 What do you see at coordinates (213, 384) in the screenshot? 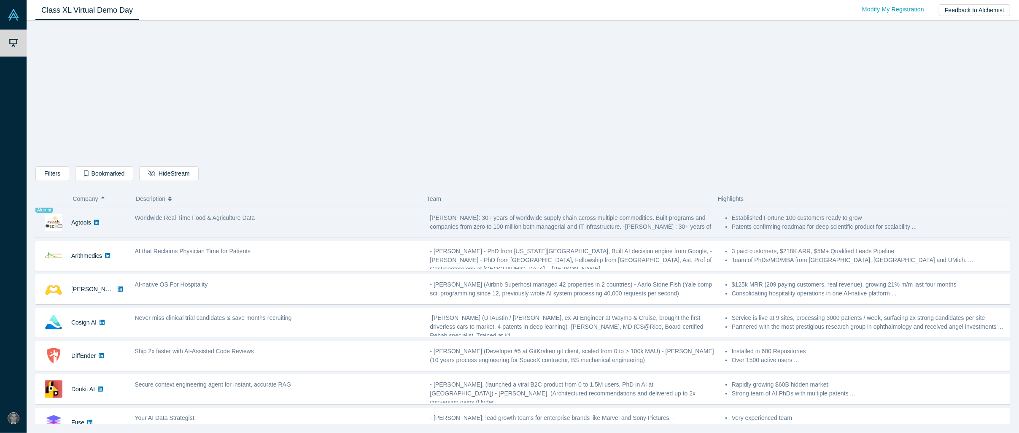
I see `span: Secure context engineering agent for instant, accurate RAG` at bounding box center [213, 384].